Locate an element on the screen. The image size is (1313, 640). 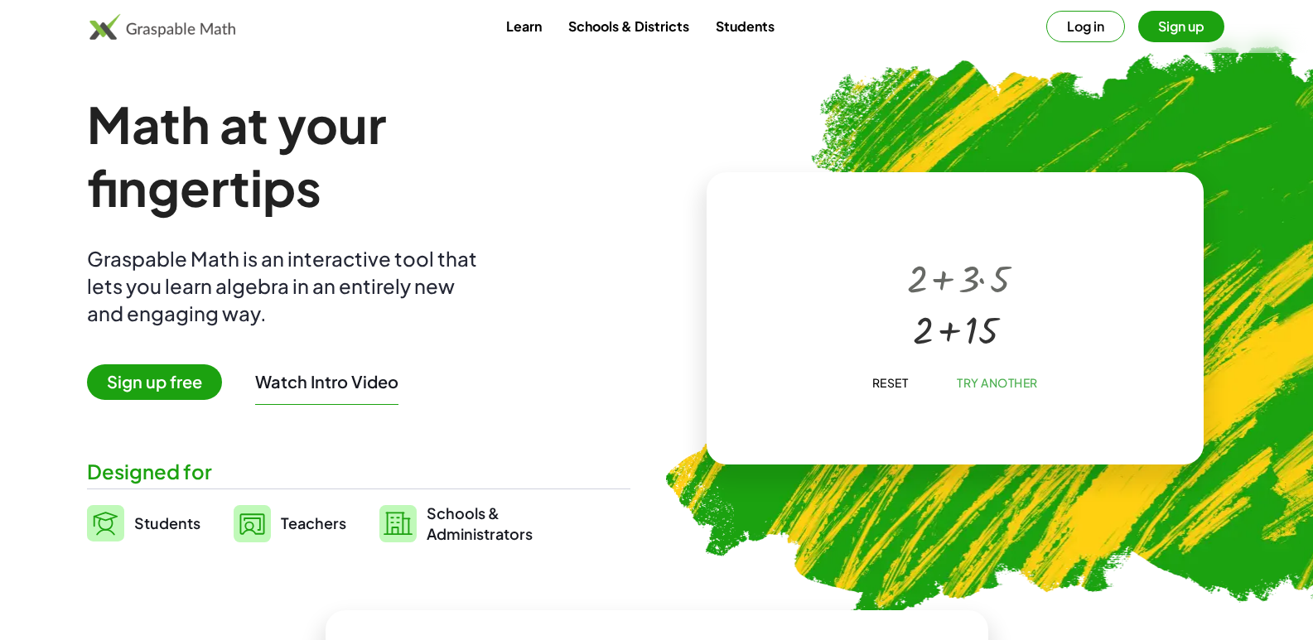
button: Watch Intro Video is located at coordinates (326, 382).